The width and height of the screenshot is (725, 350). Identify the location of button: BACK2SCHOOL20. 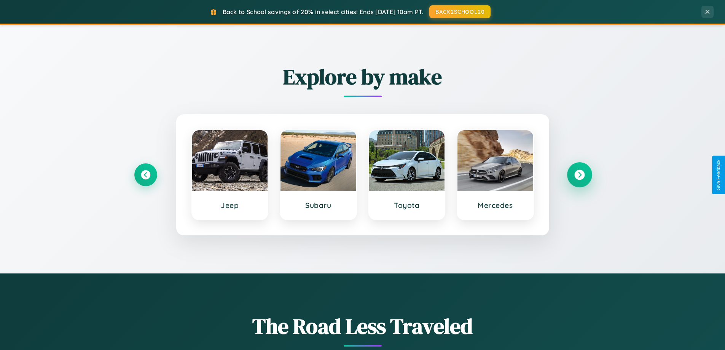
(460, 12).